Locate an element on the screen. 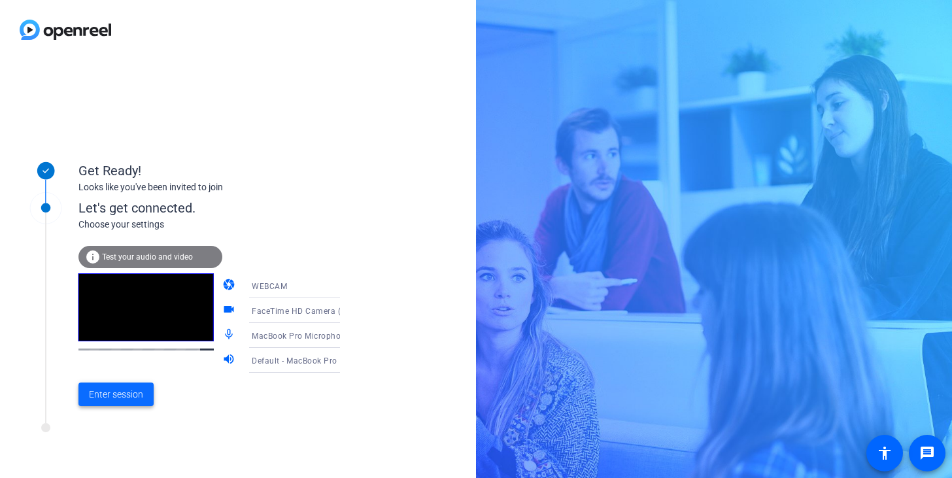  span: Test your audio and video is located at coordinates (147, 257).